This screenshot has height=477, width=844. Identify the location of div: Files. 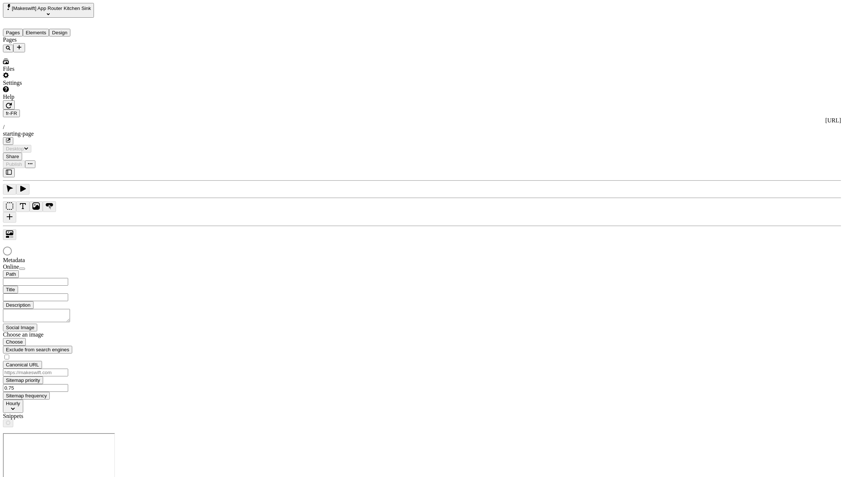
(54, 69).